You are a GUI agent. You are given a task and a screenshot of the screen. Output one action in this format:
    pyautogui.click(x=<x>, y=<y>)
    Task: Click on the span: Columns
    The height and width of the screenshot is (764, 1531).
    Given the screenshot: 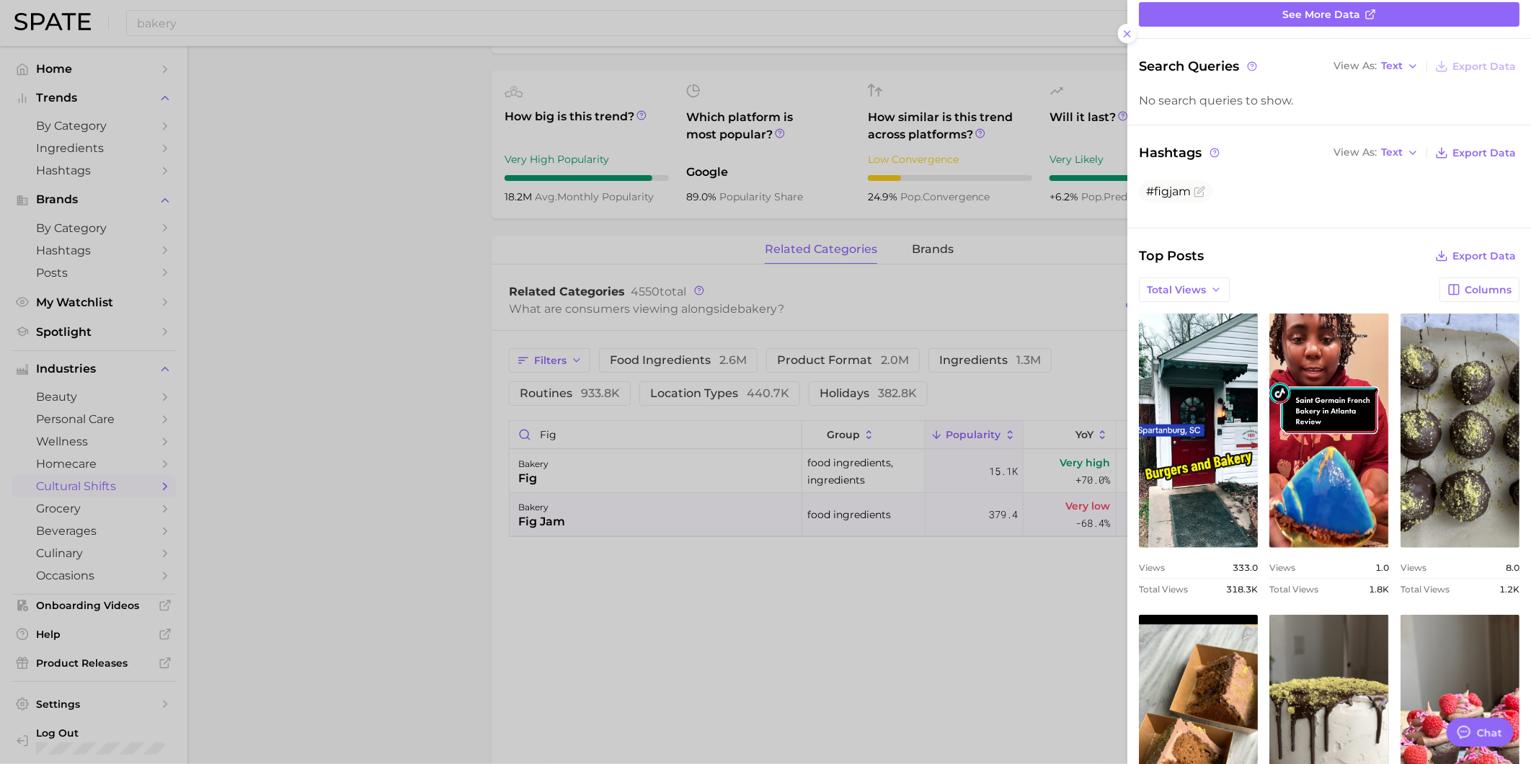 What is the action you would take?
    pyautogui.click(x=1488, y=290)
    